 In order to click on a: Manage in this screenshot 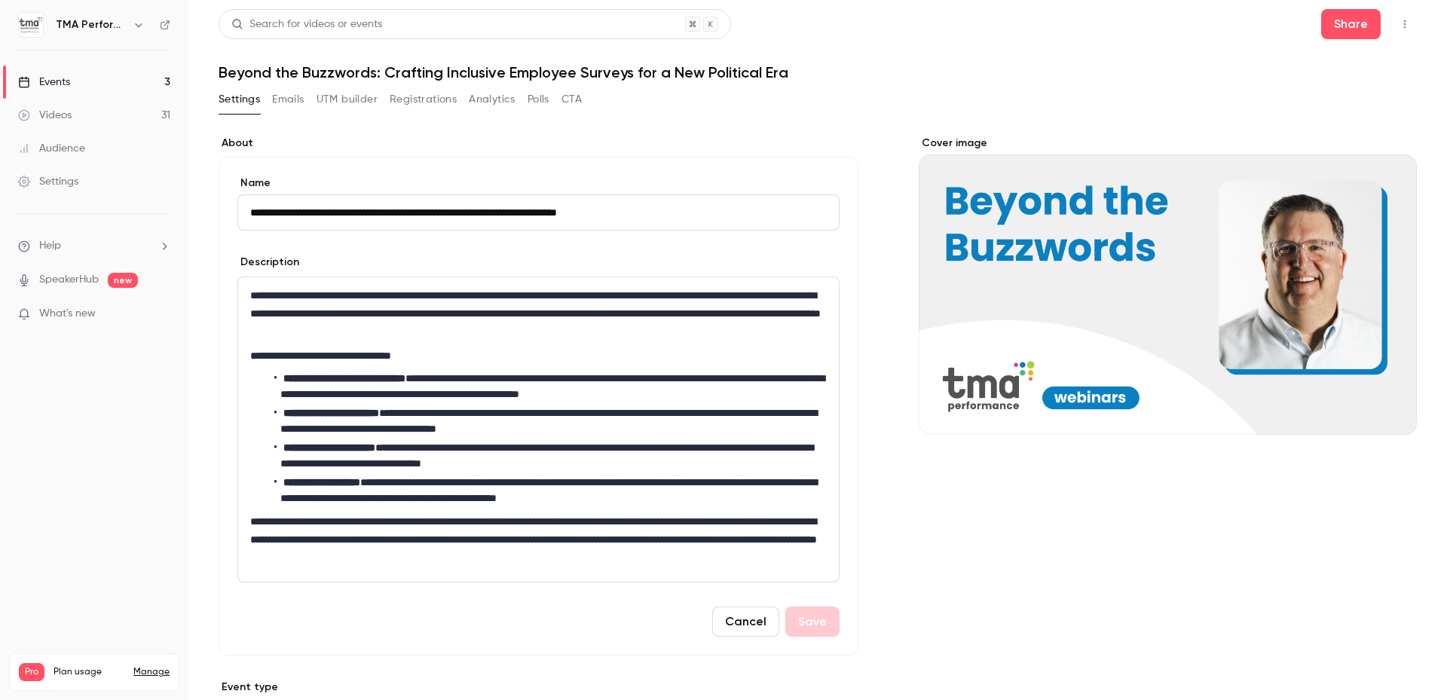, I will do `click(151, 672)`.